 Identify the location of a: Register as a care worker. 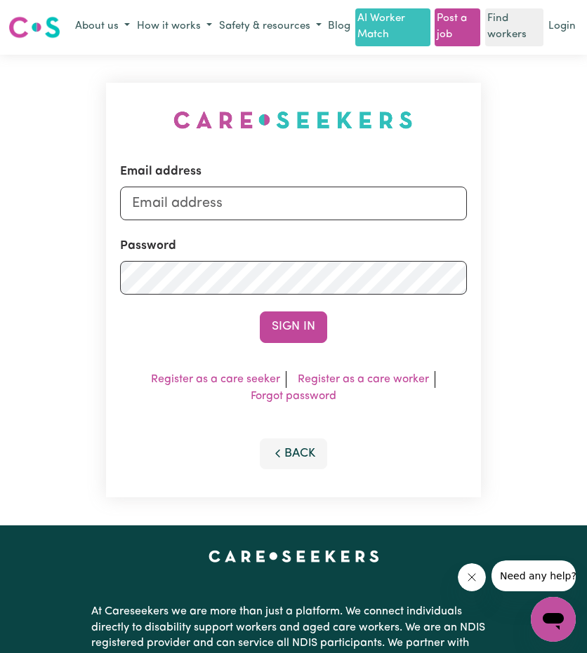
(363, 380).